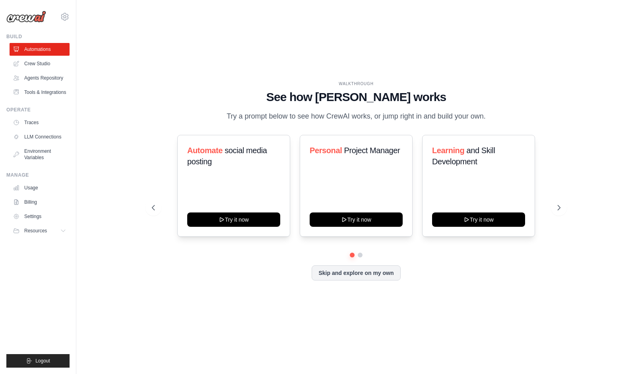  Describe the element at coordinates (39, 64) in the screenshot. I see `a: Crew Studio` at that location.